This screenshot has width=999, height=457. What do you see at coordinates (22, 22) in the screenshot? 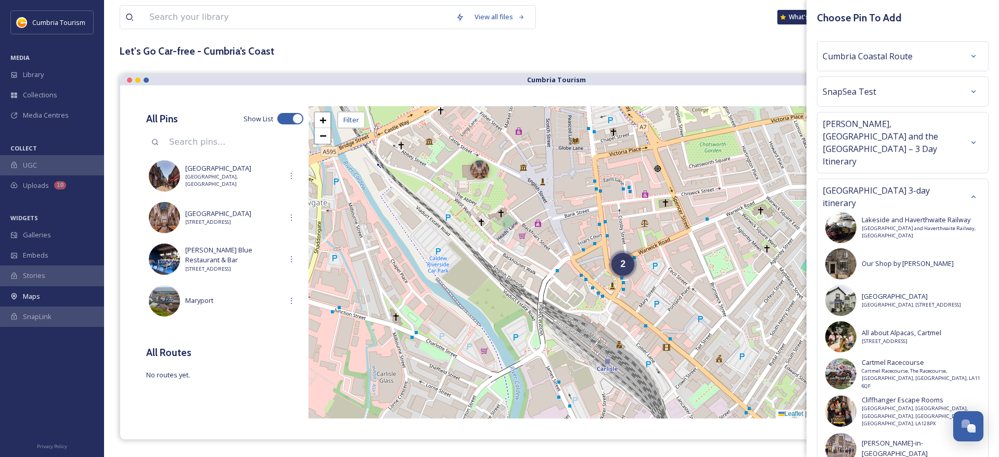
I see `img: images.jpg` at bounding box center [22, 22].